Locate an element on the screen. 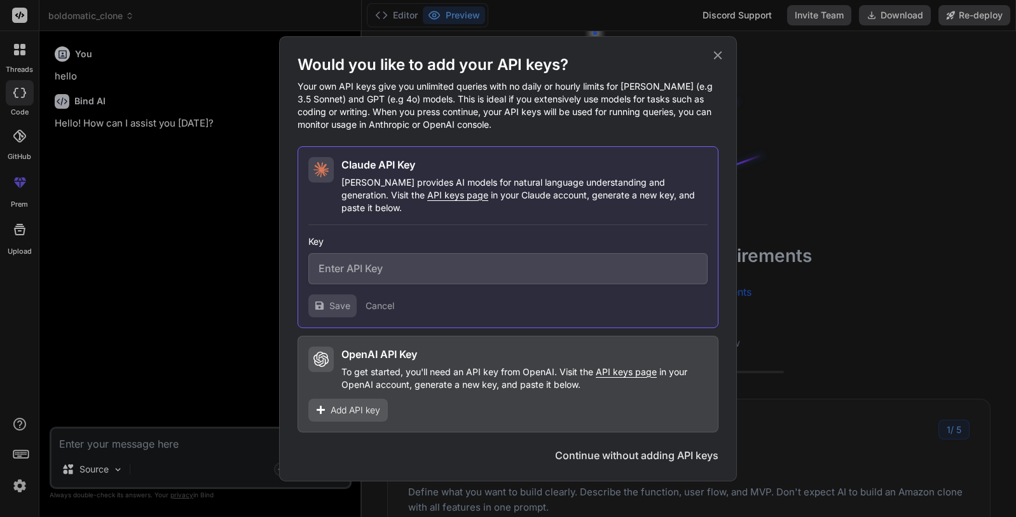  button: Continue without adding API keys is located at coordinates (636, 455).